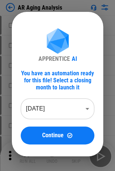  Describe the element at coordinates (57, 135) in the screenshot. I see `button: ContinueContinue` at that location.